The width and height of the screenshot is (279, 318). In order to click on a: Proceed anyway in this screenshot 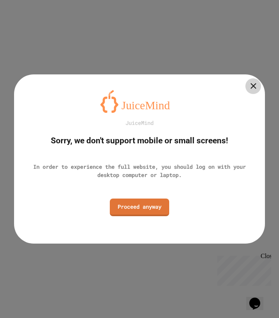, I will do `click(140, 207)`.